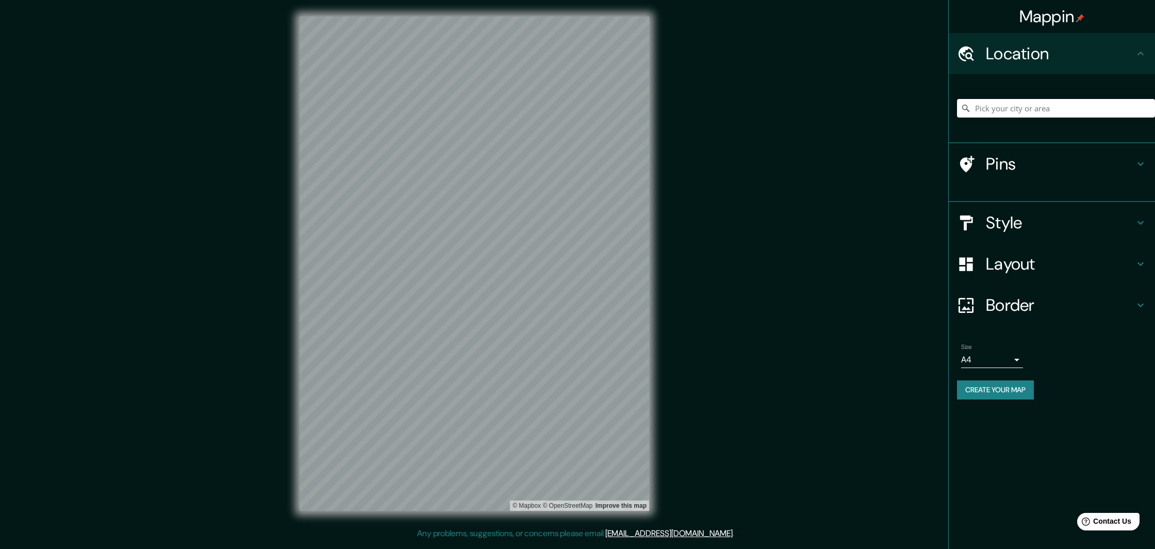 The height and width of the screenshot is (549, 1155). What do you see at coordinates (966, 347) in the screenshot?
I see `label: Size` at bounding box center [966, 347].